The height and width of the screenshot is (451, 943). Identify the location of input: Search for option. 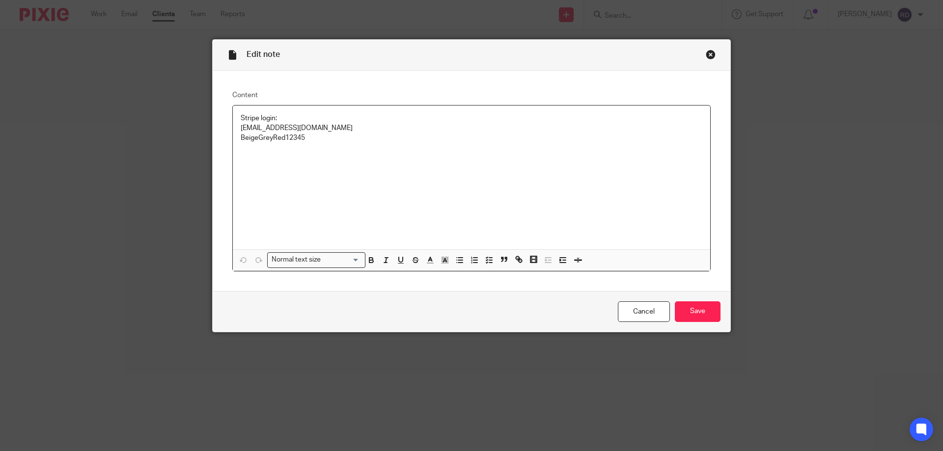
(342, 260).